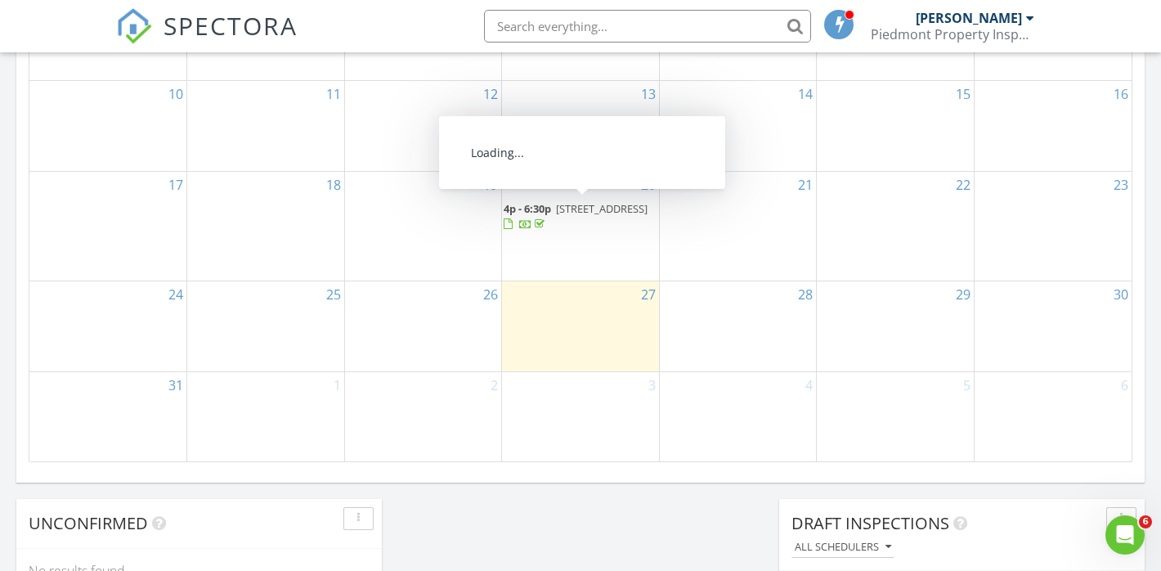  I want to click on a: Go to August 15, 2025, so click(963, 94).